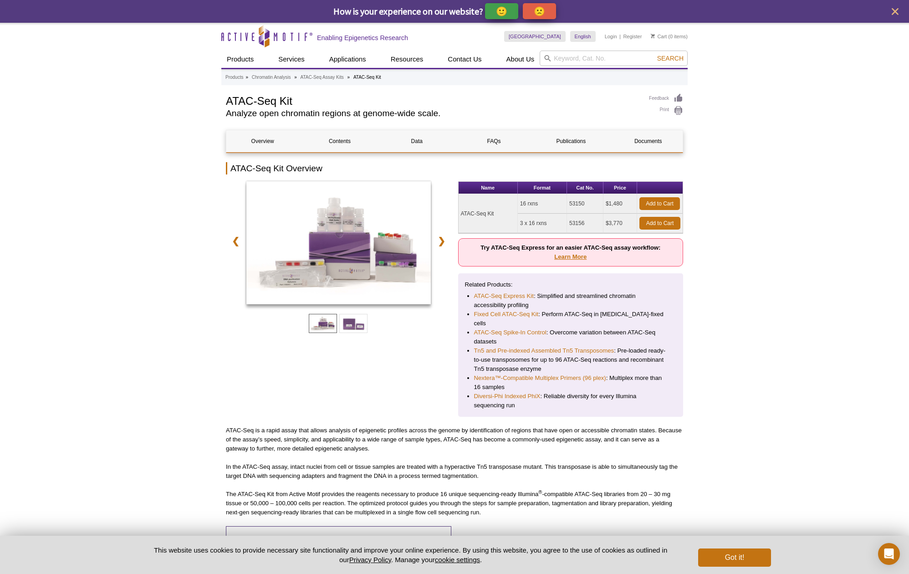 The width and height of the screenshot is (909, 574). Describe the element at coordinates (347, 59) in the screenshot. I see `a: Applications` at that location.